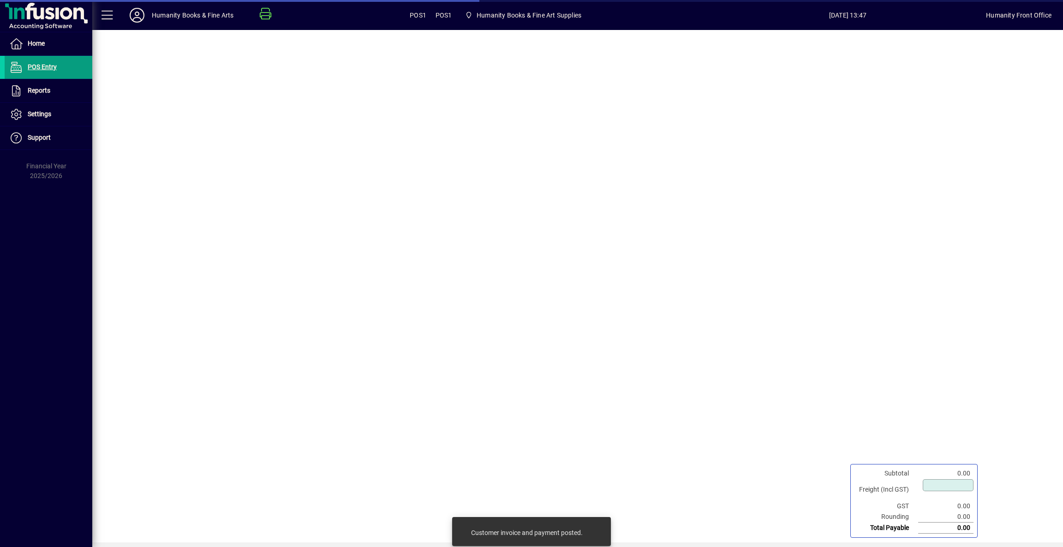 The image size is (1063, 547). What do you see at coordinates (39, 114) in the screenshot?
I see `span: Settings` at bounding box center [39, 114].